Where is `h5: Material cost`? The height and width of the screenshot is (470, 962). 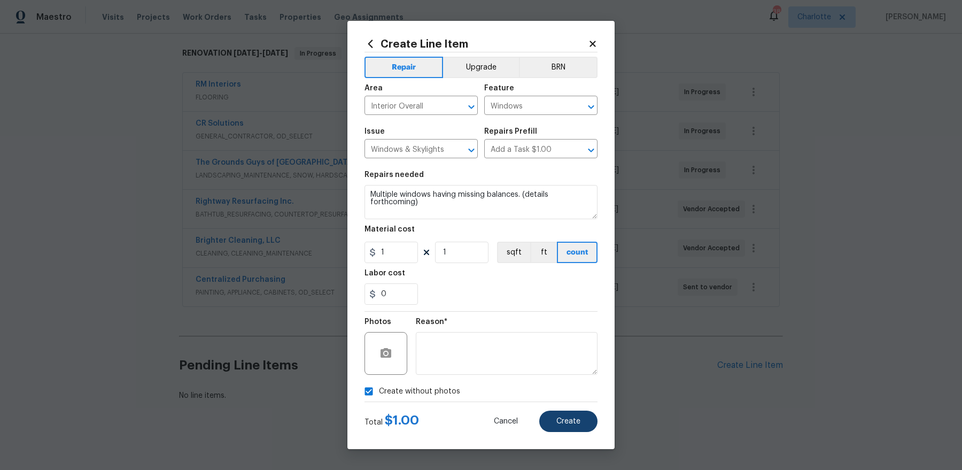
h5: Material cost is located at coordinates (390, 229).